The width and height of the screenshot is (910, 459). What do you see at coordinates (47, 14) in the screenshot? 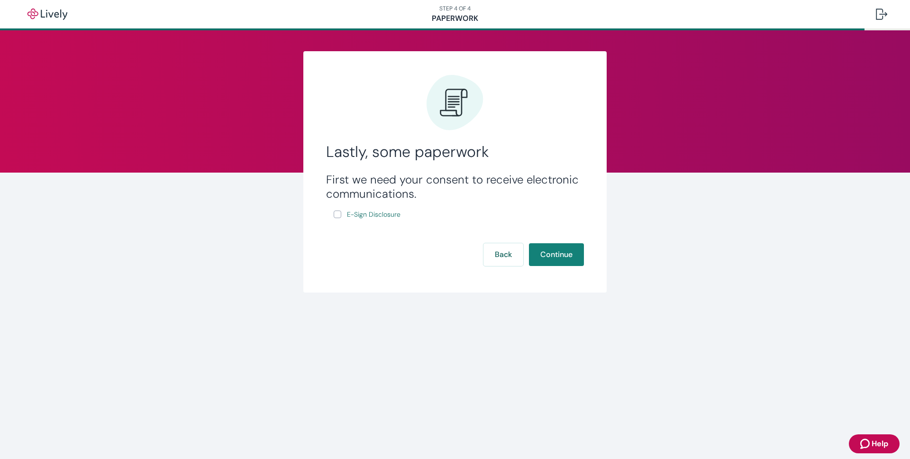
I see `img: Lively` at bounding box center [47, 14].